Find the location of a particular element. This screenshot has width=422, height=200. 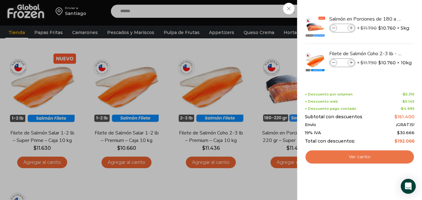

bdi: 161.400 is located at coordinates (405, 117).